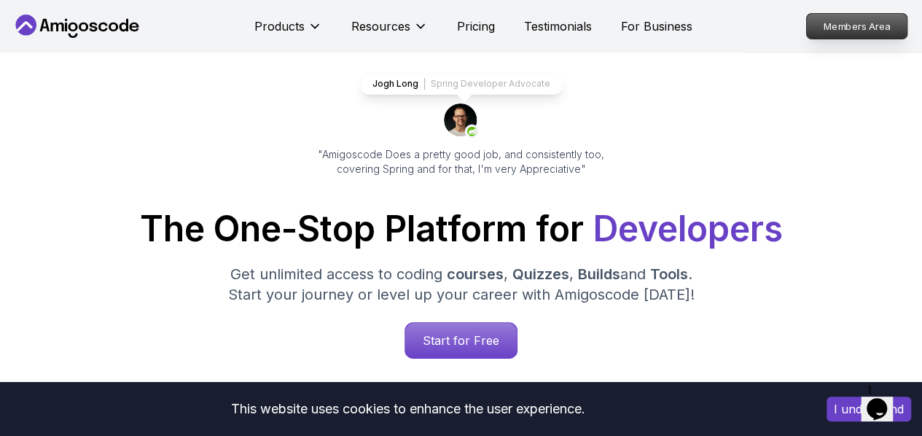 This screenshot has width=922, height=436. What do you see at coordinates (857, 26) in the screenshot?
I see `p: Members Area` at bounding box center [857, 26].